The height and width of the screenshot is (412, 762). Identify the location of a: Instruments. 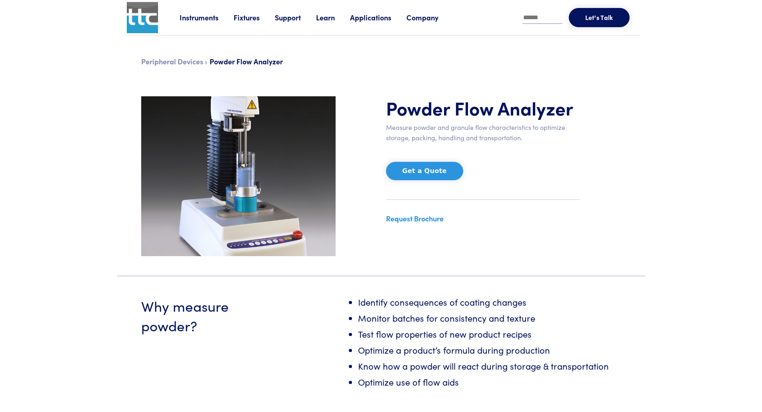
(206, 17).